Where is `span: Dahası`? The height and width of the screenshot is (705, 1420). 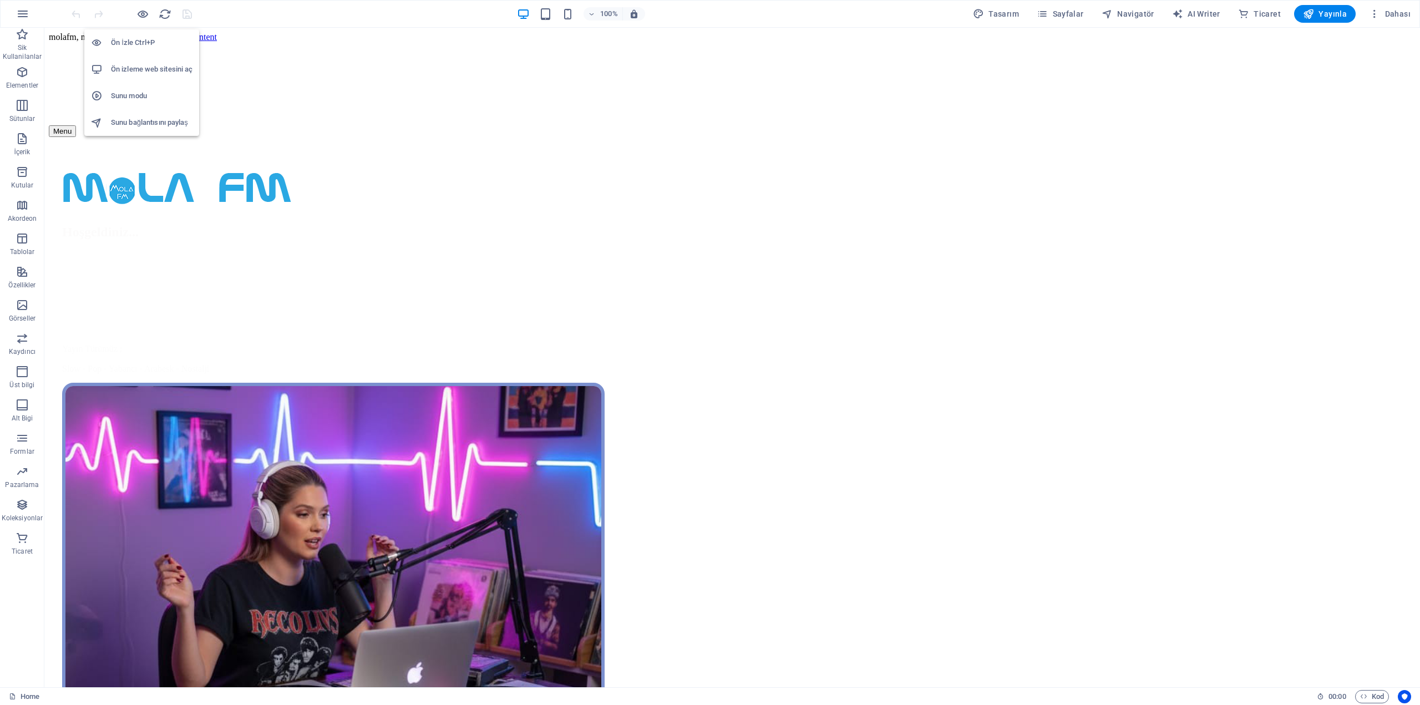
span: Dahası is located at coordinates (1389, 14).